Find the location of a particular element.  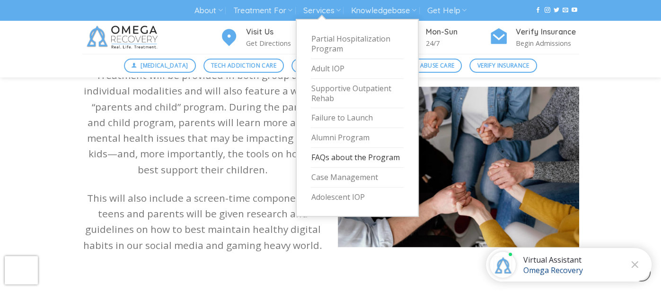

span: Substance Abuse Care is located at coordinates (419, 65).